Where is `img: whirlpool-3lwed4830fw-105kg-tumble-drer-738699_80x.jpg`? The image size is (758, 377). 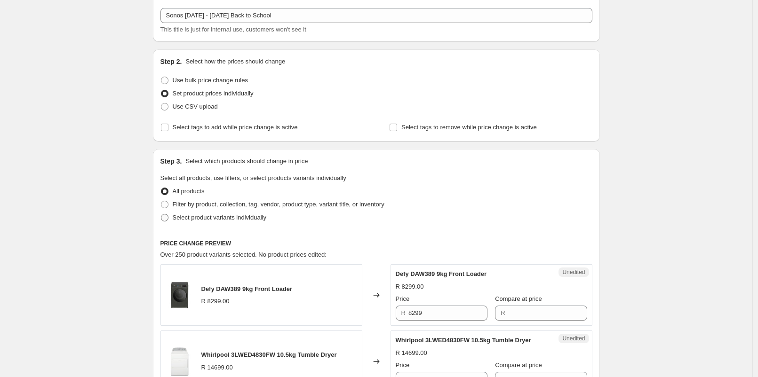
img: whirlpool-3lwed4830fw-105kg-tumble-drer-738699_80x.jpg is located at coordinates (180, 362).